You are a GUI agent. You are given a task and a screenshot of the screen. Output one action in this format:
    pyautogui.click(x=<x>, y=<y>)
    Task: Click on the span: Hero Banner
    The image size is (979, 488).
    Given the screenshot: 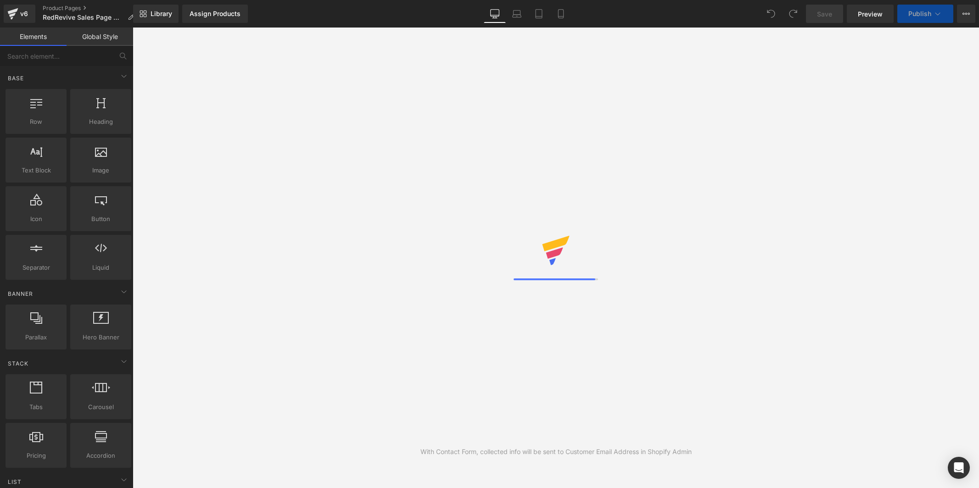 What is the action you would take?
    pyautogui.click(x=100, y=337)
    